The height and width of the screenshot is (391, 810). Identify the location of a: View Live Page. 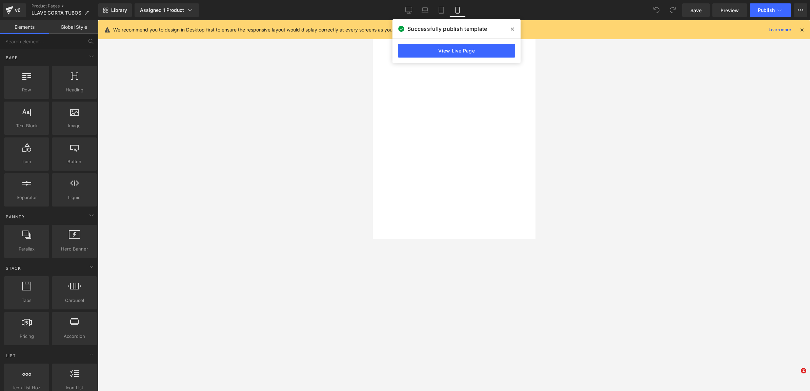
(456, 51).